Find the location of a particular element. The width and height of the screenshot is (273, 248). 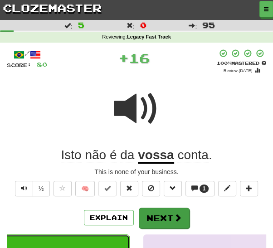

button: Next is located at coordinates (164, 218).